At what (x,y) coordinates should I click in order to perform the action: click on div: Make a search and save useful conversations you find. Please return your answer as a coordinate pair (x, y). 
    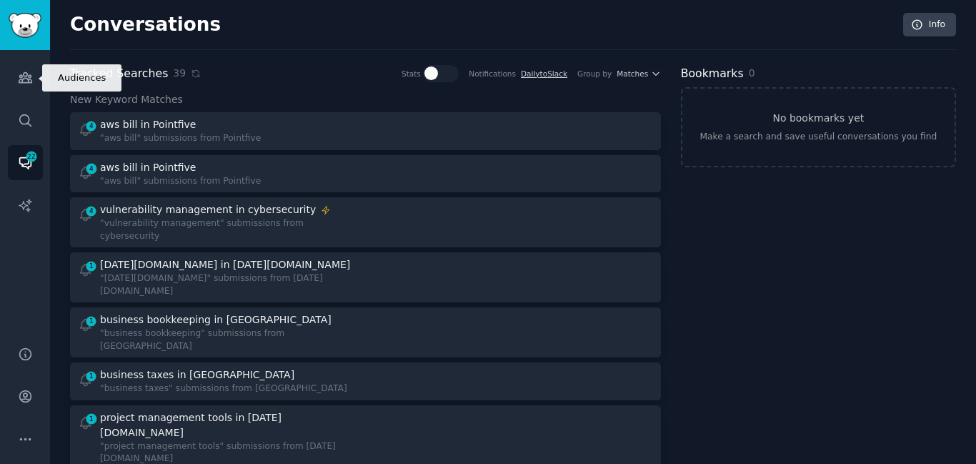
    Looking at the image, I should click on (818, 137).